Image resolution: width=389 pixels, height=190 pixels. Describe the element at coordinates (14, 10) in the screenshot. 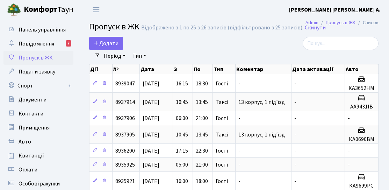

I see `img: logo.png` at that location.